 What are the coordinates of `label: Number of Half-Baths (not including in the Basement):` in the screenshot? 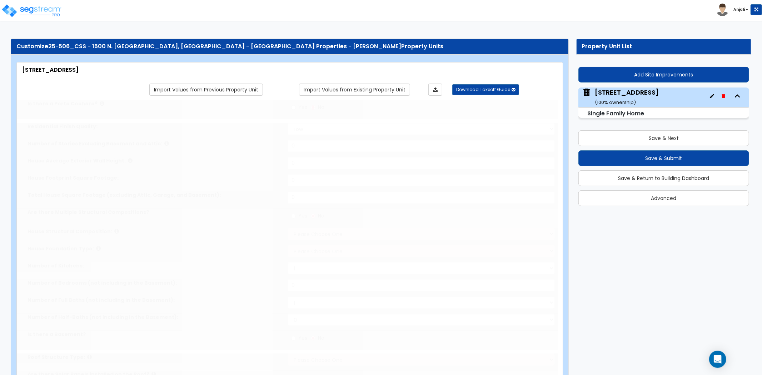 It's located at (155, 317).